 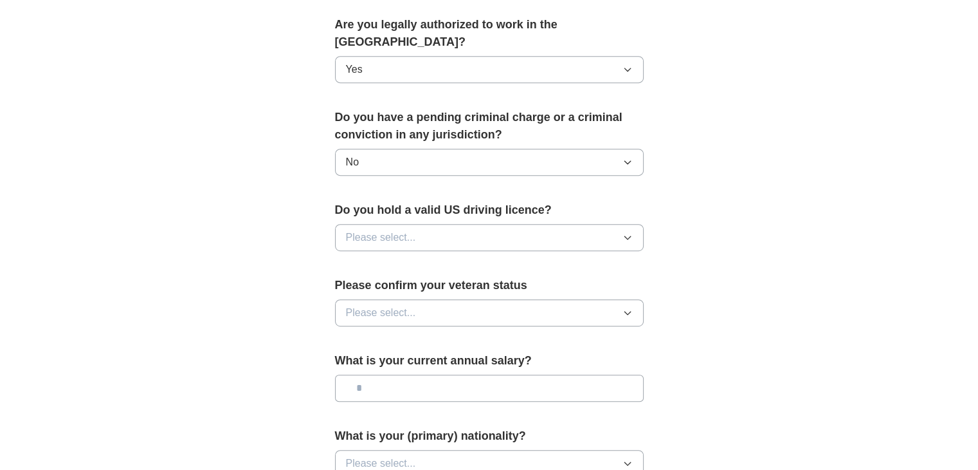 I want to click on button: No, so click(x=490, y=162).